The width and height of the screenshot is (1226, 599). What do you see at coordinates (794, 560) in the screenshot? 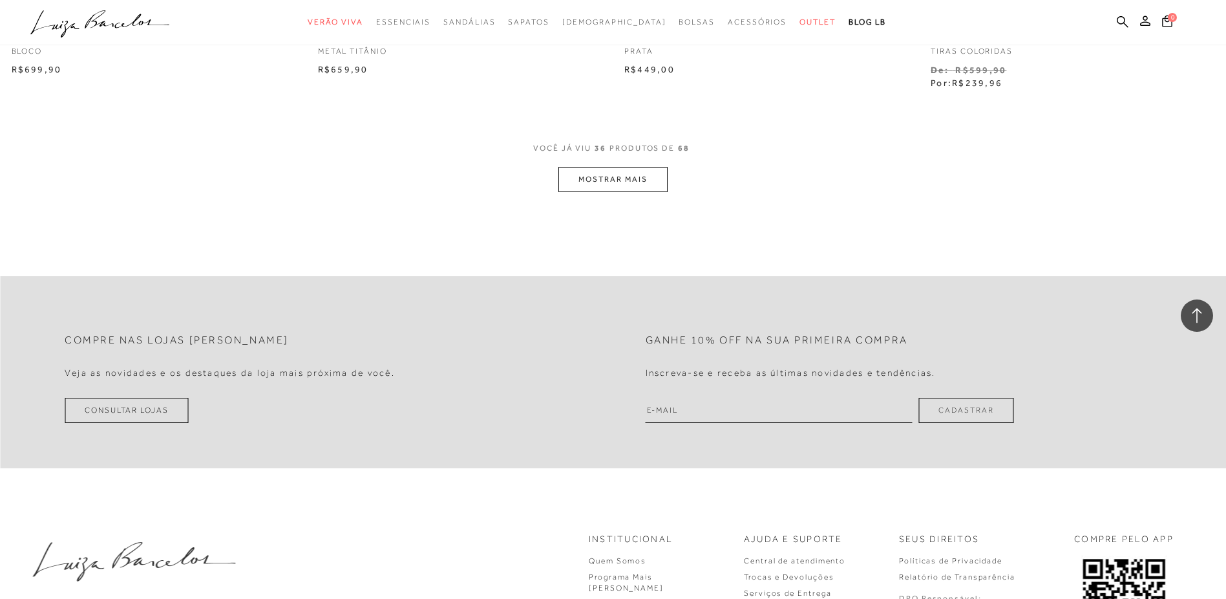
I see `a: Central de atendimento` at bounding box center [794, 560].